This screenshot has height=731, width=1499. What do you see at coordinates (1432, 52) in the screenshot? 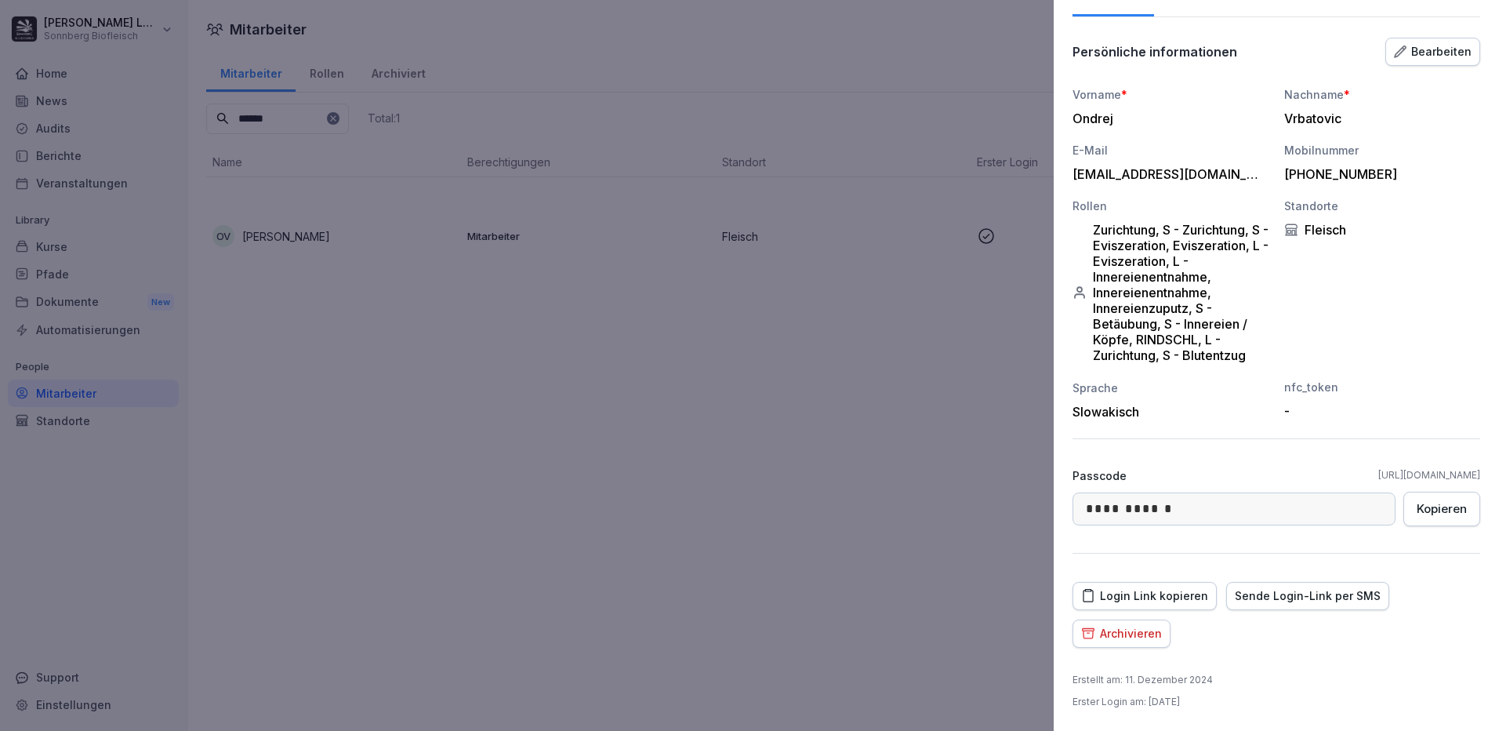
I see `div: Bearbeiten` at bounding box center [1432, 52].